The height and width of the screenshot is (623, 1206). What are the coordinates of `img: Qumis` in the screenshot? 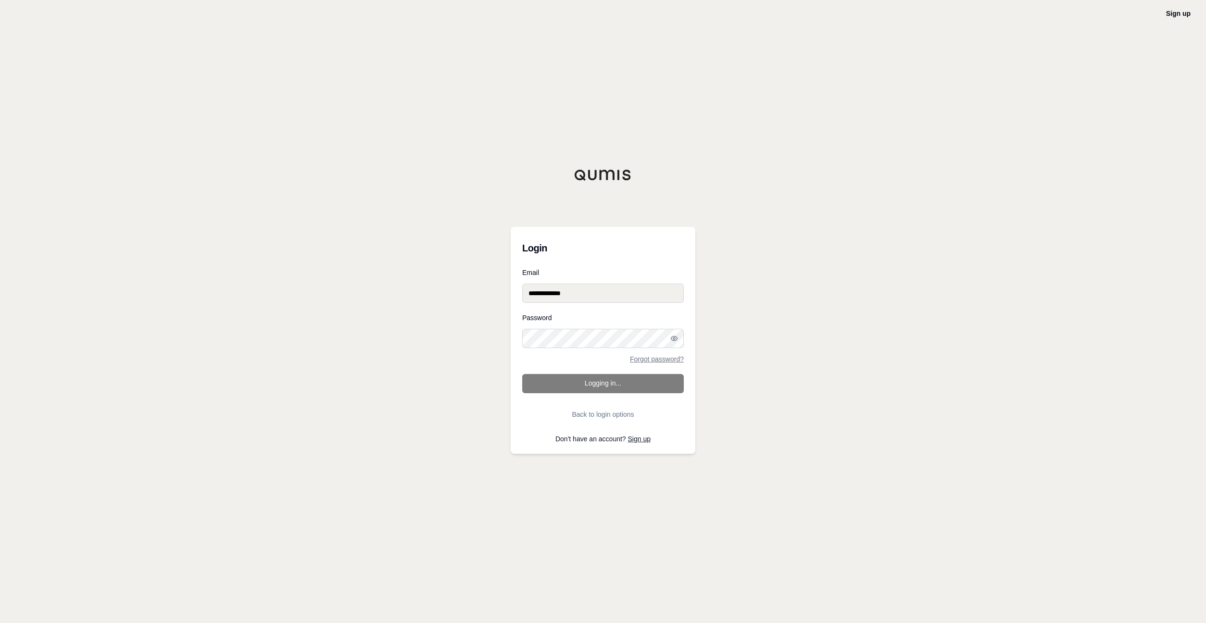 It's located at (603, 175).